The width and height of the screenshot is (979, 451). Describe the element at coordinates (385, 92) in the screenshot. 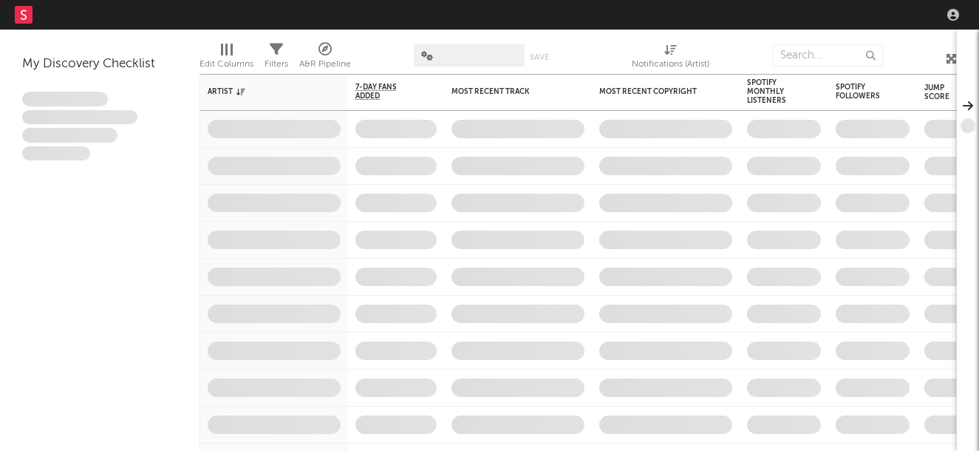

I see `span: 7-Day Fans Added` at that location.